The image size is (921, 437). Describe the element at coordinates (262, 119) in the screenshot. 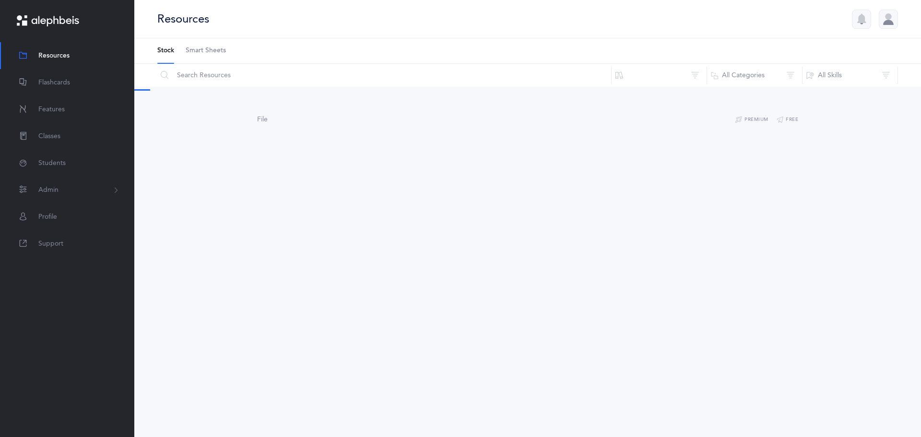

I see `span: File` at that location.